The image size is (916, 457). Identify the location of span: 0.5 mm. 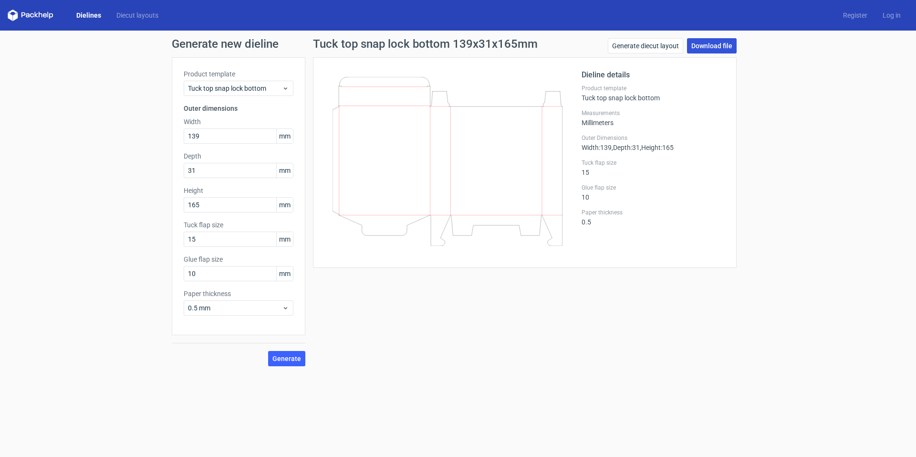
(235, 308).